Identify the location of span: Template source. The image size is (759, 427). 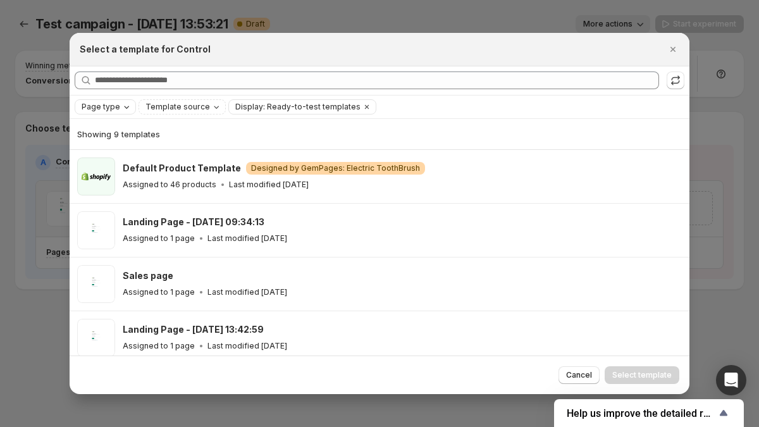
(178, 107).